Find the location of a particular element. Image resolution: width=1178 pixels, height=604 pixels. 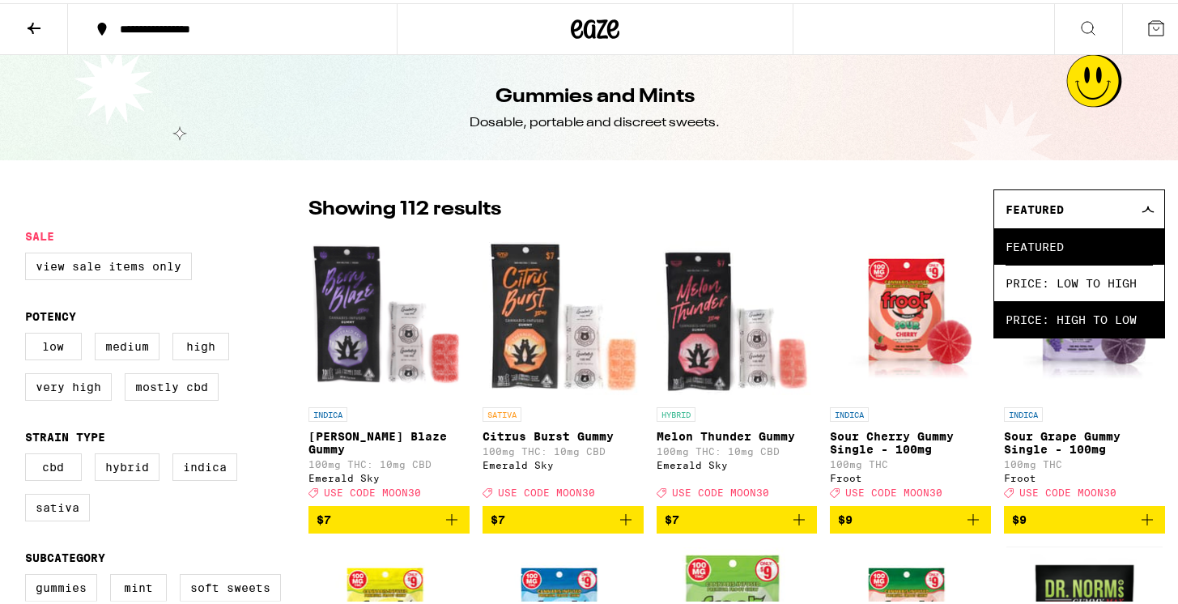

label: Mint is located at coordinates (138, 585).